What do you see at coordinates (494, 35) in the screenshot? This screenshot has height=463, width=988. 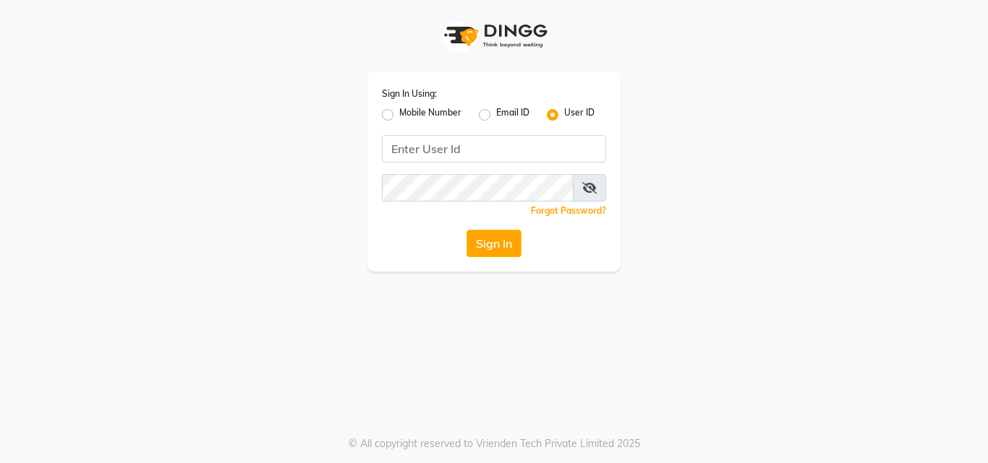 I see `img: logo1.svg` at bounding box center [494, 35].